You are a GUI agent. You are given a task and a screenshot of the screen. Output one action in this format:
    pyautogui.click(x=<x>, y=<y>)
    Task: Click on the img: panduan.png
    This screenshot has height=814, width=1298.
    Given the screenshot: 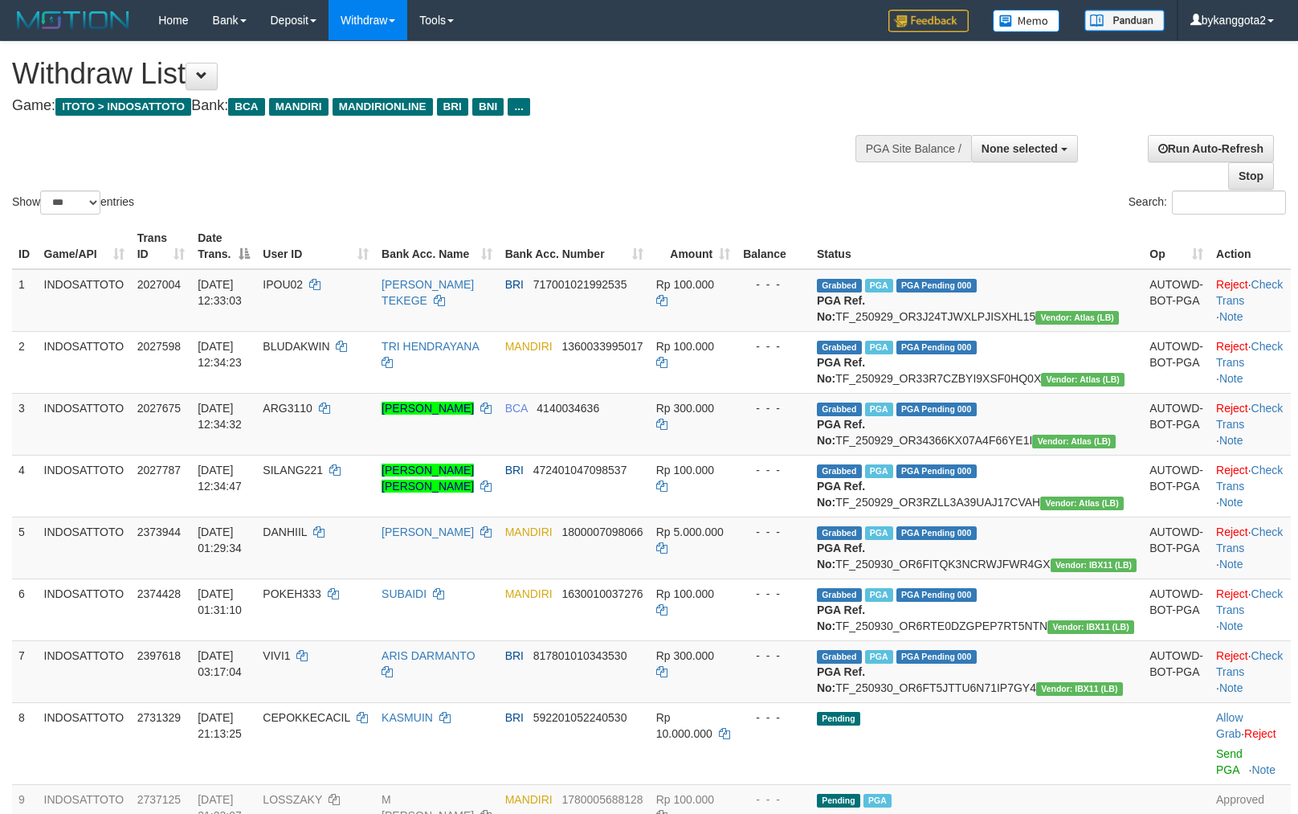 What is the action you would take?
    pyautogui.click(x=1125, y=20)
    